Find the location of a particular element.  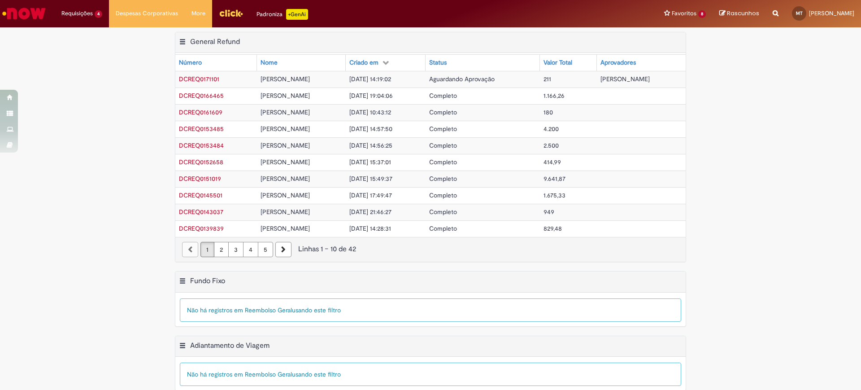

h2: Adiantamento de Viagem is located at coordinates (230, 345).